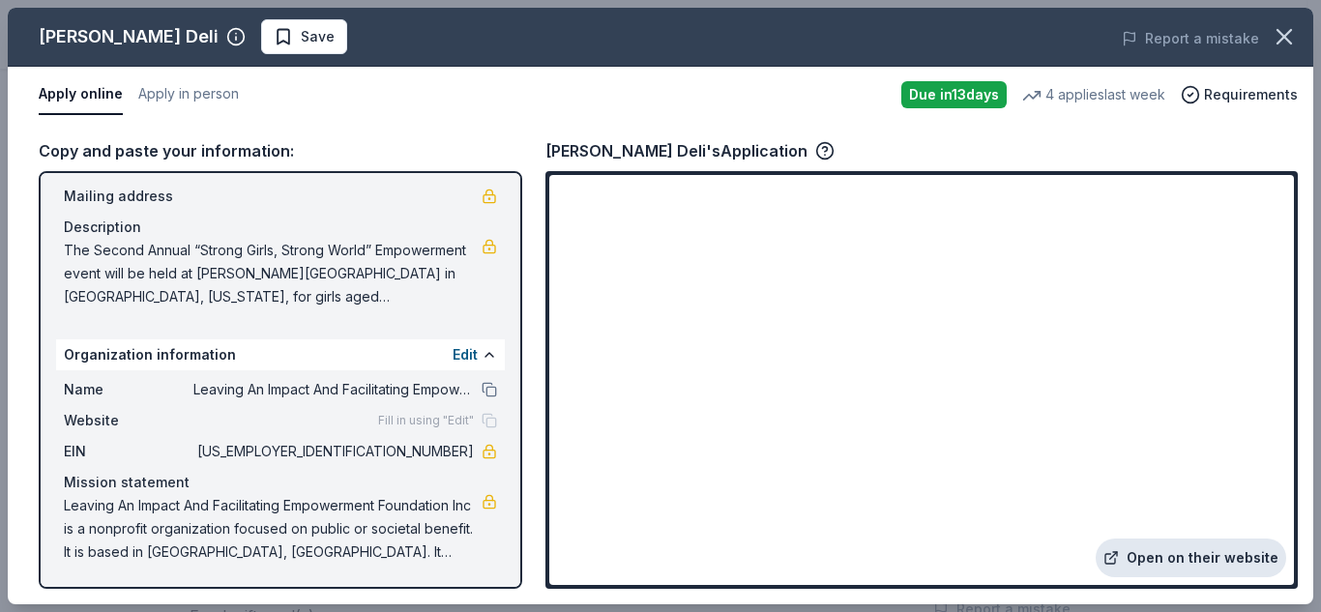  I want to click on div: Organization information, so click(281, 355).